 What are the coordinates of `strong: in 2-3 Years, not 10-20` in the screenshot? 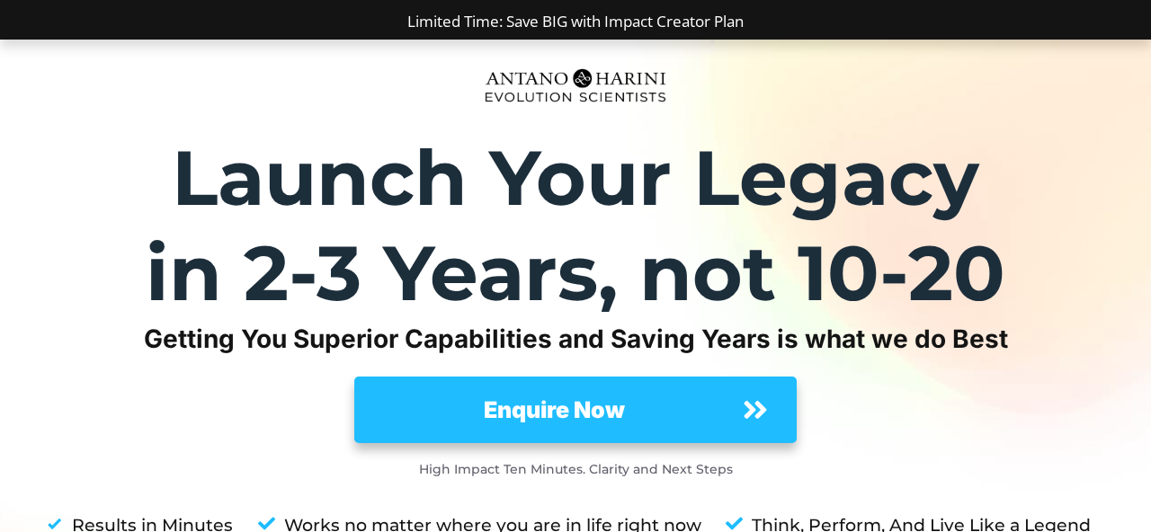 It's located at (575, 272).